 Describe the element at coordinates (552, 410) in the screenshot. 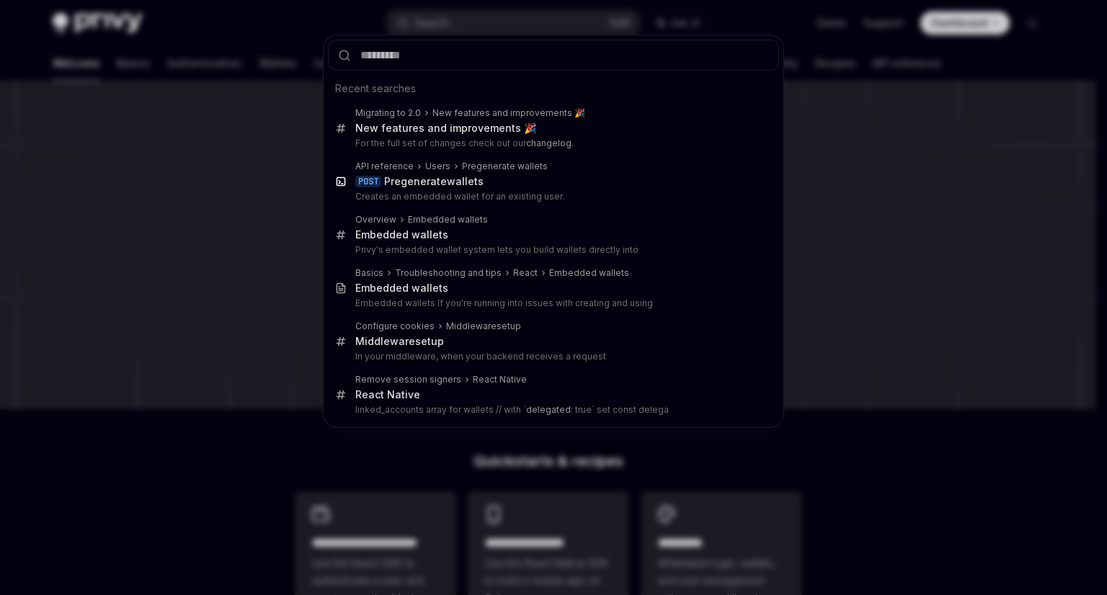

I see `p: linked_accounts array for wallets // with ` : true` set const delega` at that location.